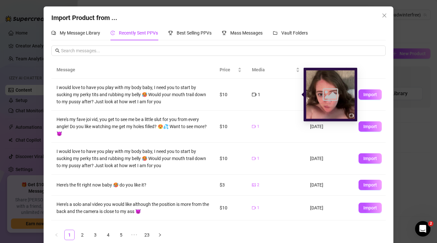  Describe the element at coordinates (221, 51) in the screenshot. I see `input: Search messages...` at that location.